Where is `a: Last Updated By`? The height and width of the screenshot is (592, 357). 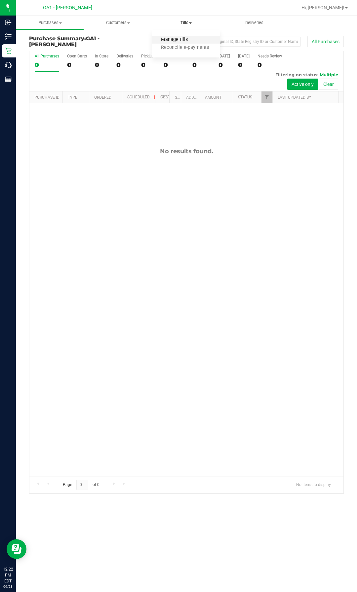
a: Last Updated By is located at coordinates (294, 97).